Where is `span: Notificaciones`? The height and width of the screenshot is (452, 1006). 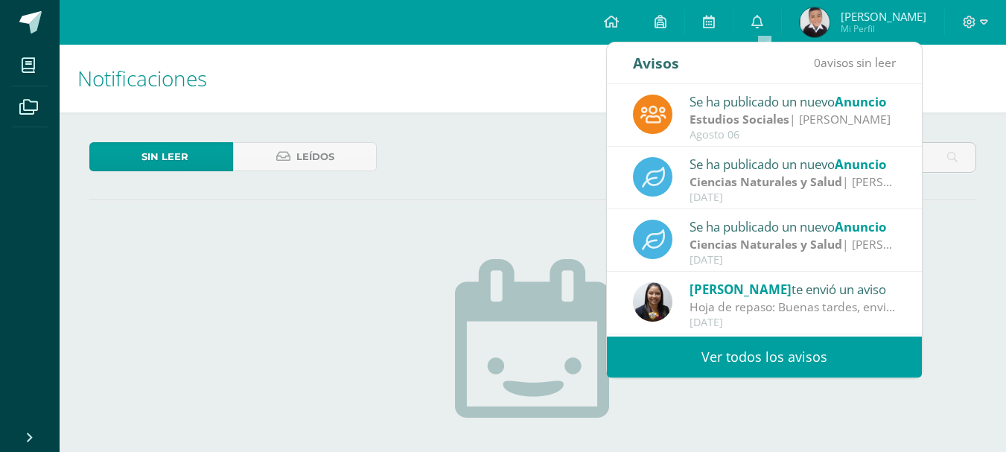
span: Notificaciones is located at coordinates (142, 78).